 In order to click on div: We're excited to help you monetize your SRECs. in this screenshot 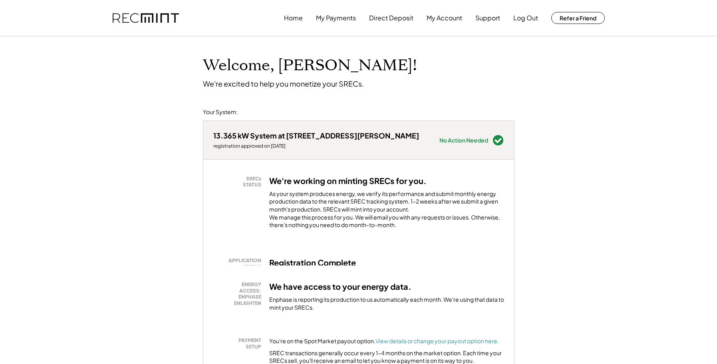, I will do `click(283, 84)`.